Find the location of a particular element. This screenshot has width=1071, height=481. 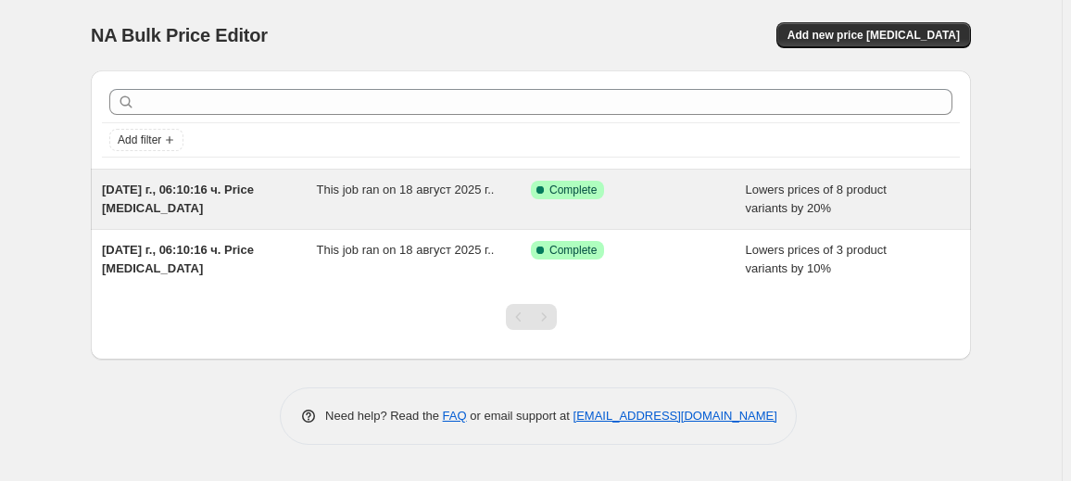

nav: Pagination is located at coordinates (531, 317).